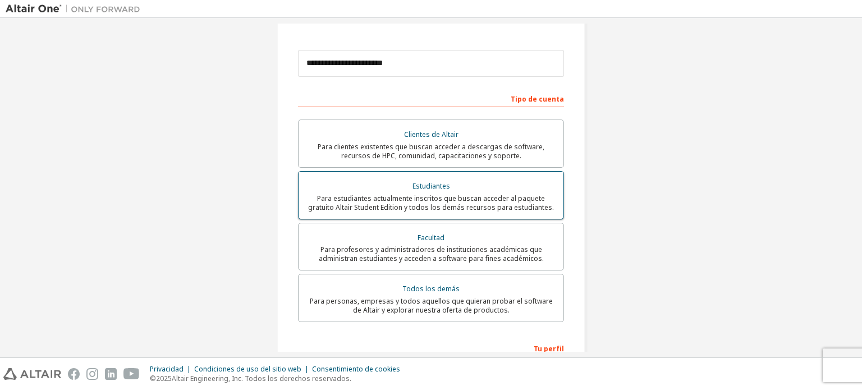  Describe the element at coordinates (262, 378) in the screenshot. I see `font: Altair Engineering, Inc. Todos los derechos reservados.` at that location.